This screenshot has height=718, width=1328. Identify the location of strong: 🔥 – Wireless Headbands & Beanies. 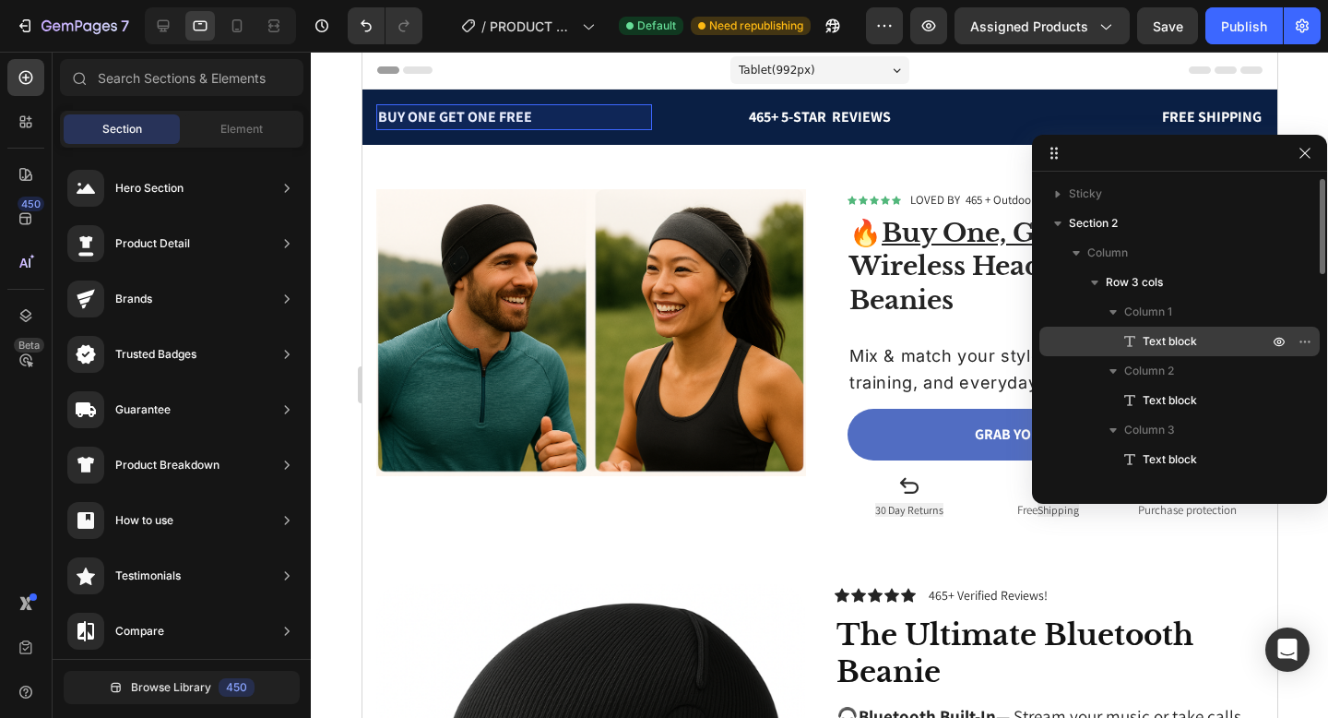
(675, 215).